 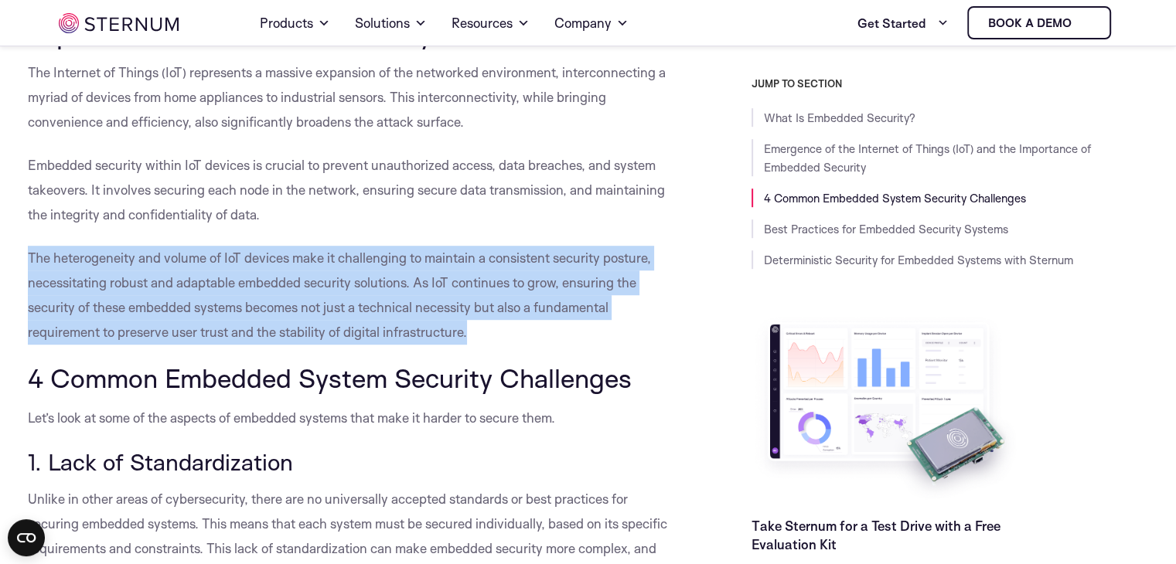 What do you see at coordinates (160, 461) in the screenshot?
I see `span: 1. Lack of Standardization` at bounding box center [160, 461].